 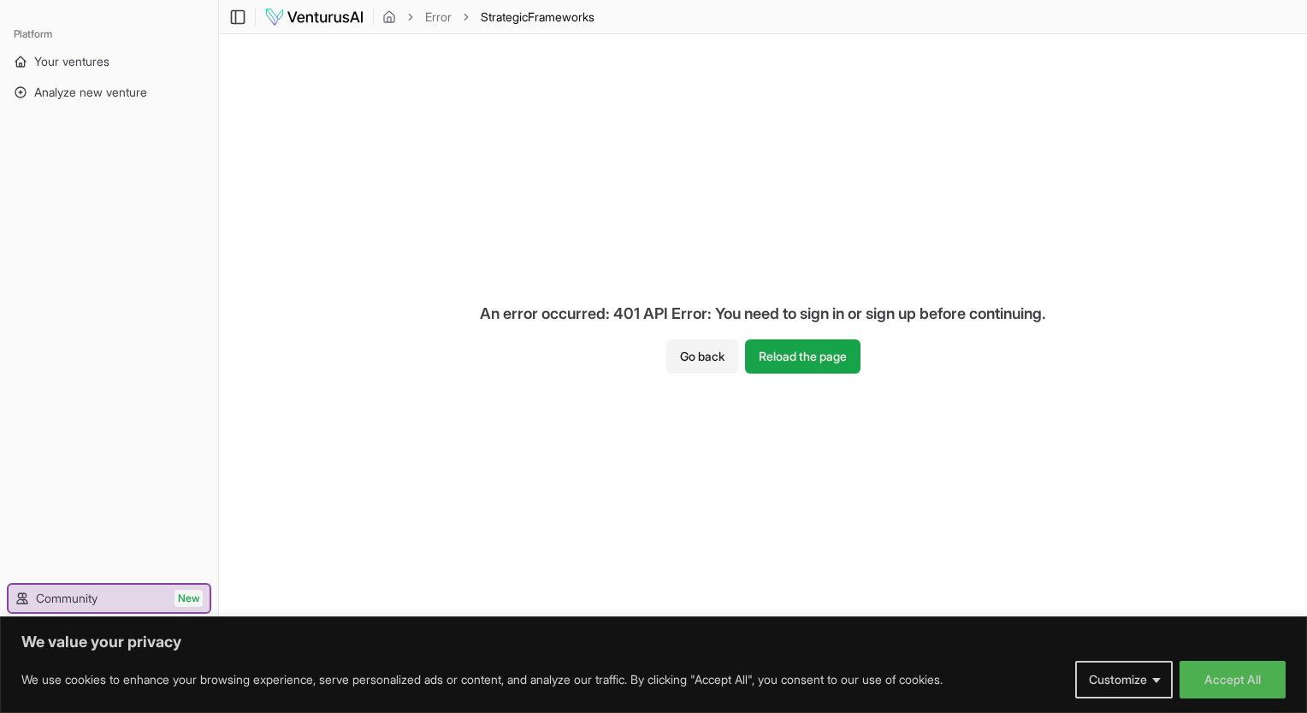 I want to click on button: Accept All, so click(x=1233, y=680).